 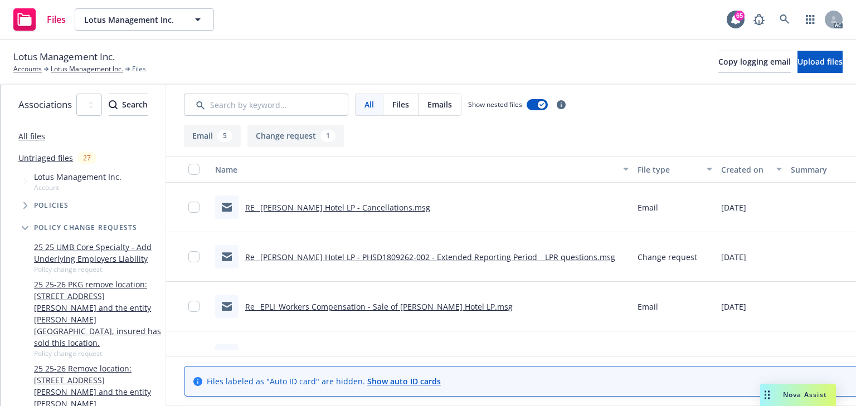 I want to click on div: 1, so click(x=328, y=136).